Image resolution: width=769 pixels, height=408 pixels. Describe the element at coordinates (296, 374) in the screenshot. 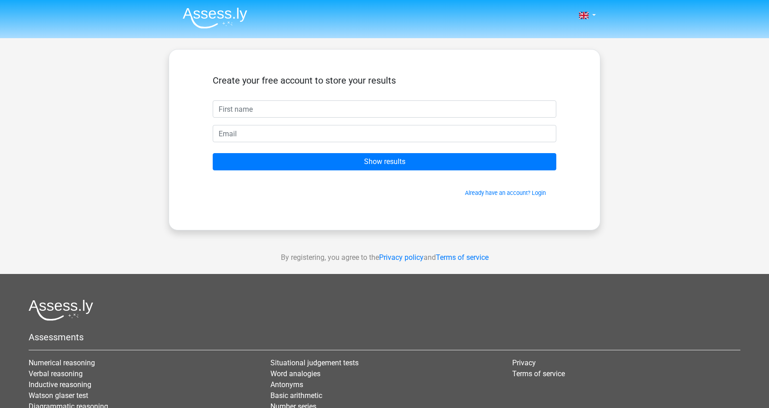

I see `a: Word analogies` at that location.